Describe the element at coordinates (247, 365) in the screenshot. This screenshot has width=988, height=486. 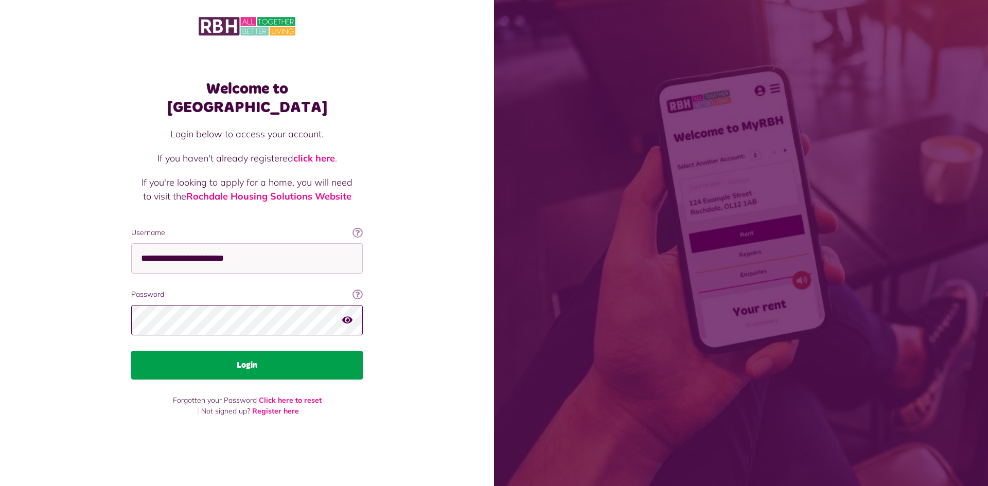
I see `button: Login` at that location.